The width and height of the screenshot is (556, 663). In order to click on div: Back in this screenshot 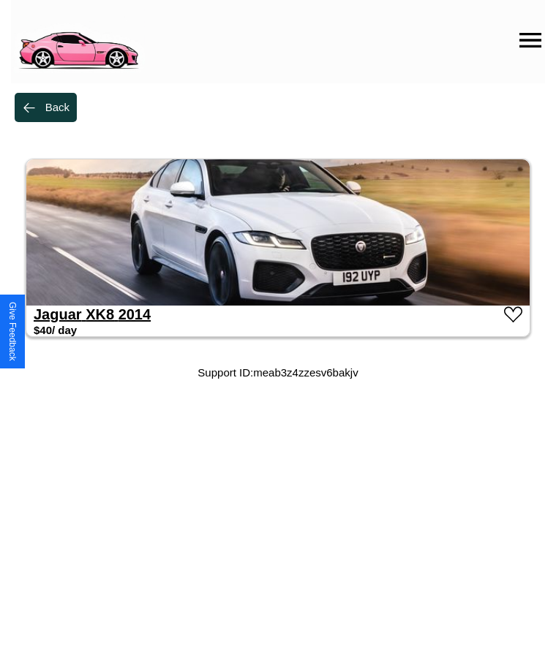, I will do `click(57, 107)`.